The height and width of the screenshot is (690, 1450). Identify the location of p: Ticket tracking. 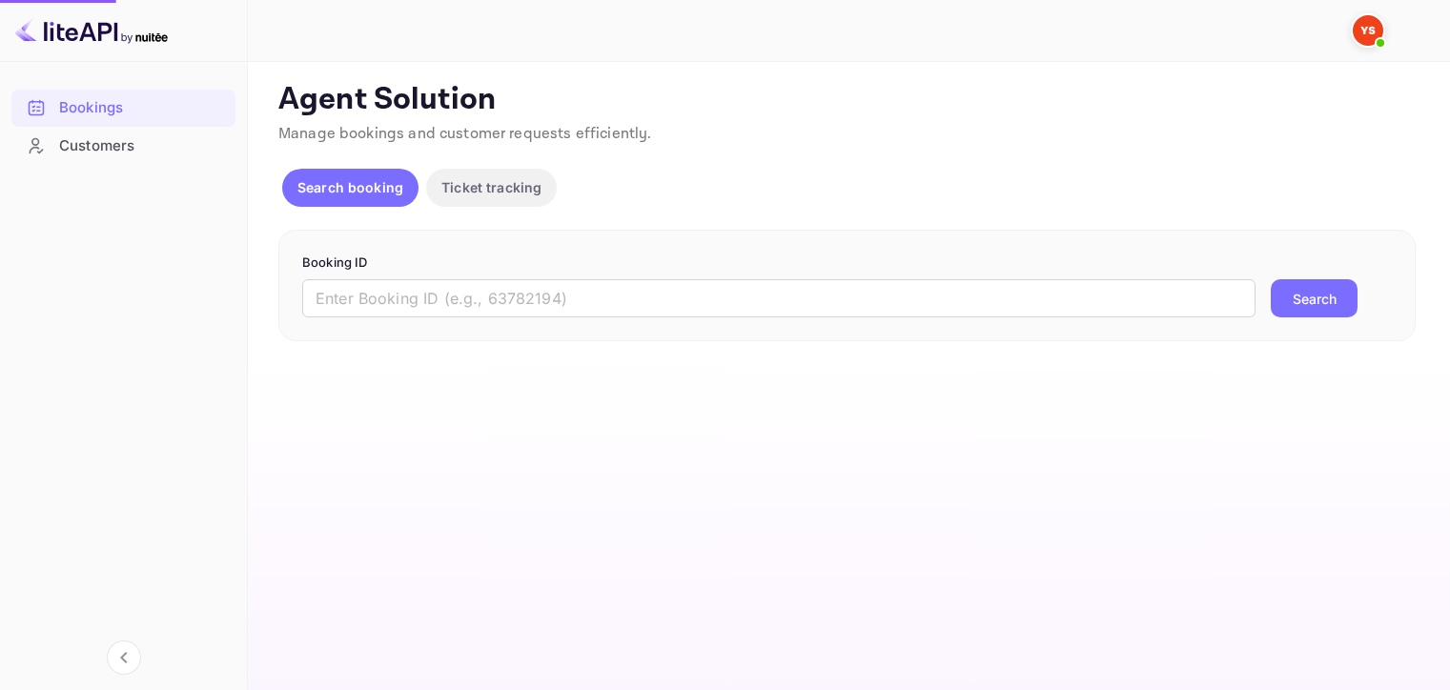
(491, 187).